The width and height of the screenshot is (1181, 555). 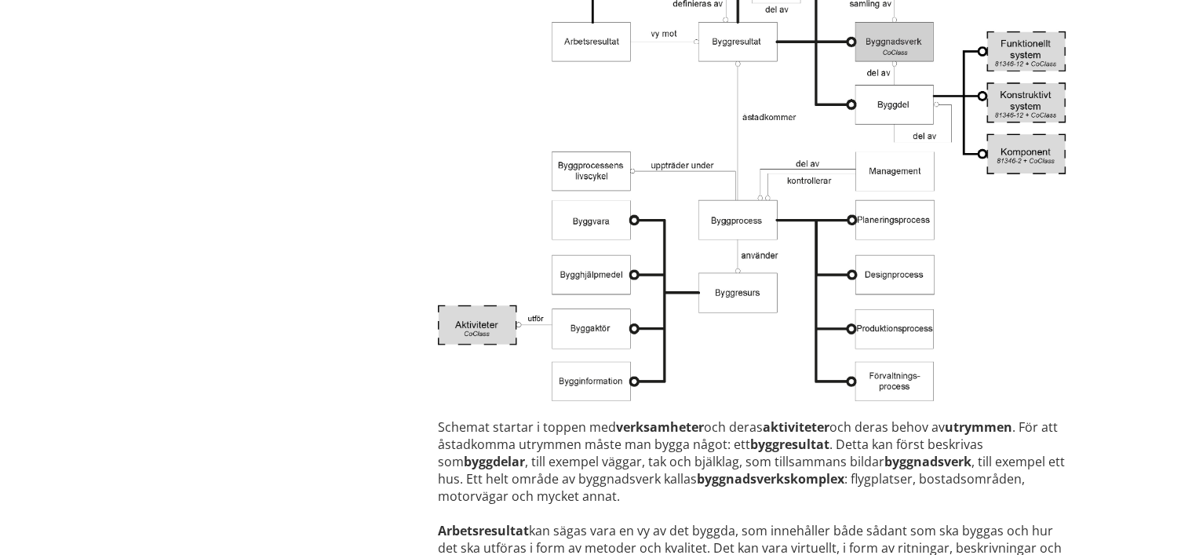 I want to click on strong: byggnadsverkskomplex, so click(x=771, y=478).